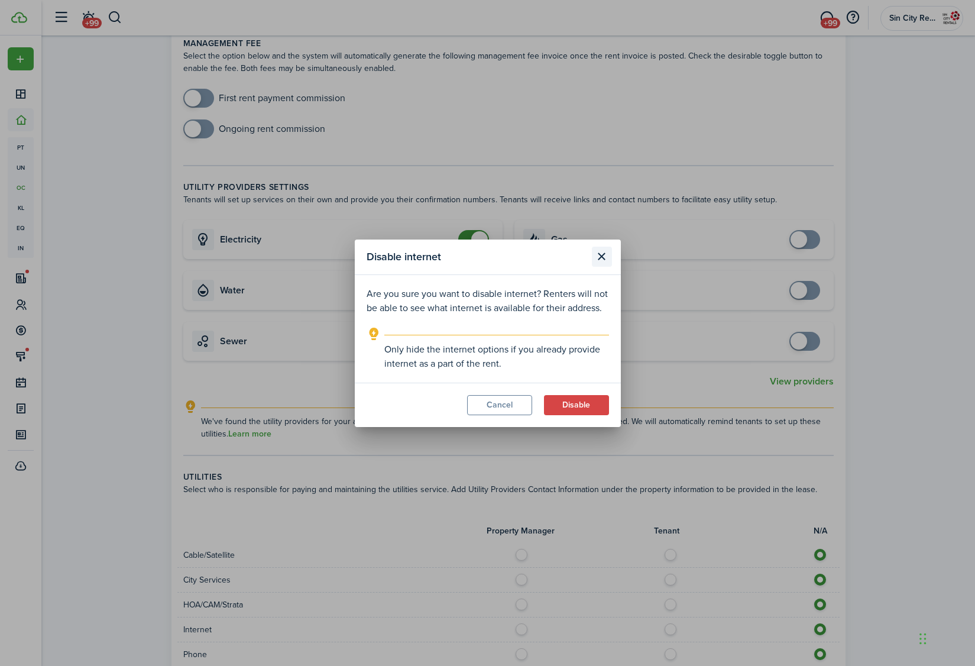 This screenshot has height=666, width=975. Describe the element at coordinates (497, 357) in the screenshot. I see `explanation-description: Only hide the internet options if you already provide internet as a part of the rent.` at that location.